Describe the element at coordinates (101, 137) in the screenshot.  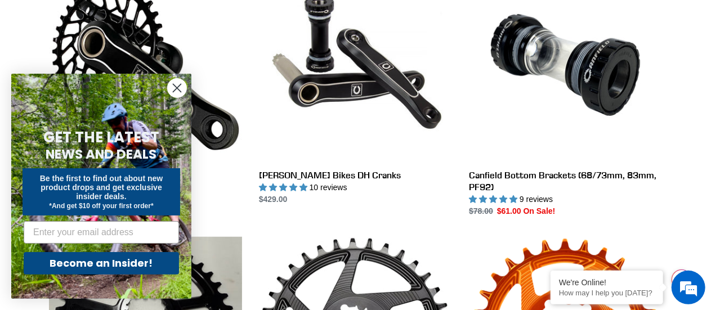
I see `span: GET THE LATEST` at that location.